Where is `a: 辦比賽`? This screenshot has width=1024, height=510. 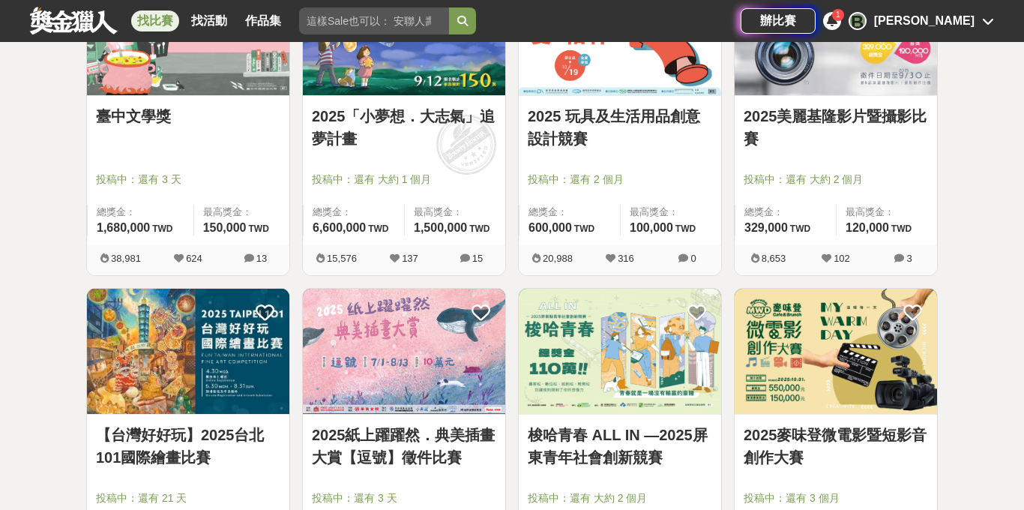
a: 辦比賽 is located at coordinates (778, 21).